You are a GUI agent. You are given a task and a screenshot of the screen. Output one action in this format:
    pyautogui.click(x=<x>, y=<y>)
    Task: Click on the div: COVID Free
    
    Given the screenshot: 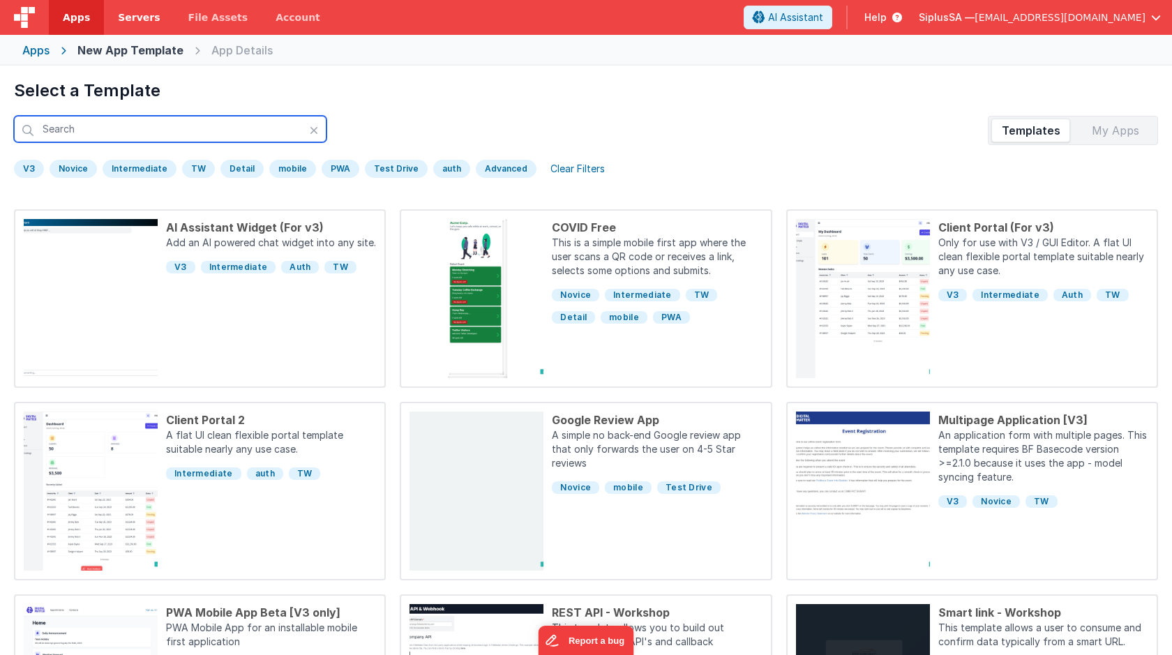 What is the action you would take?
    pyautogui.click(x=656, y=227)
    